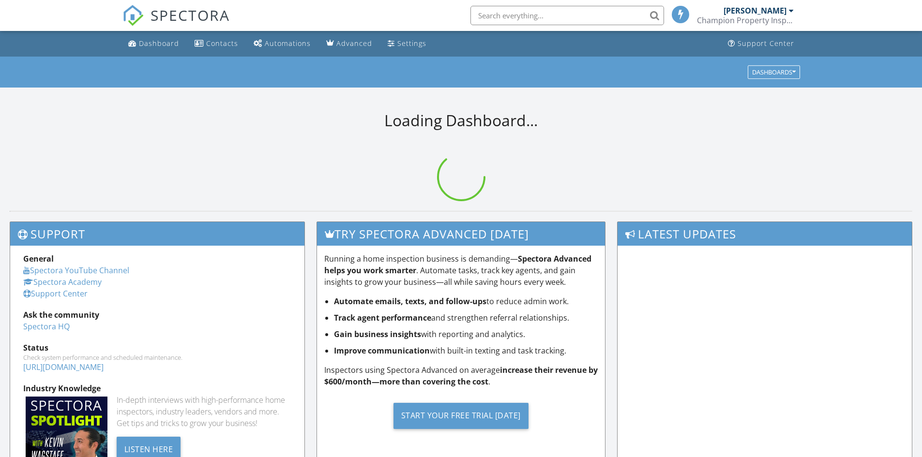 The width and height of the screenshot is (922, 457). Describe the element at coordinates (349, 44) in the screenshot. I see `a: Advanced` at that location.